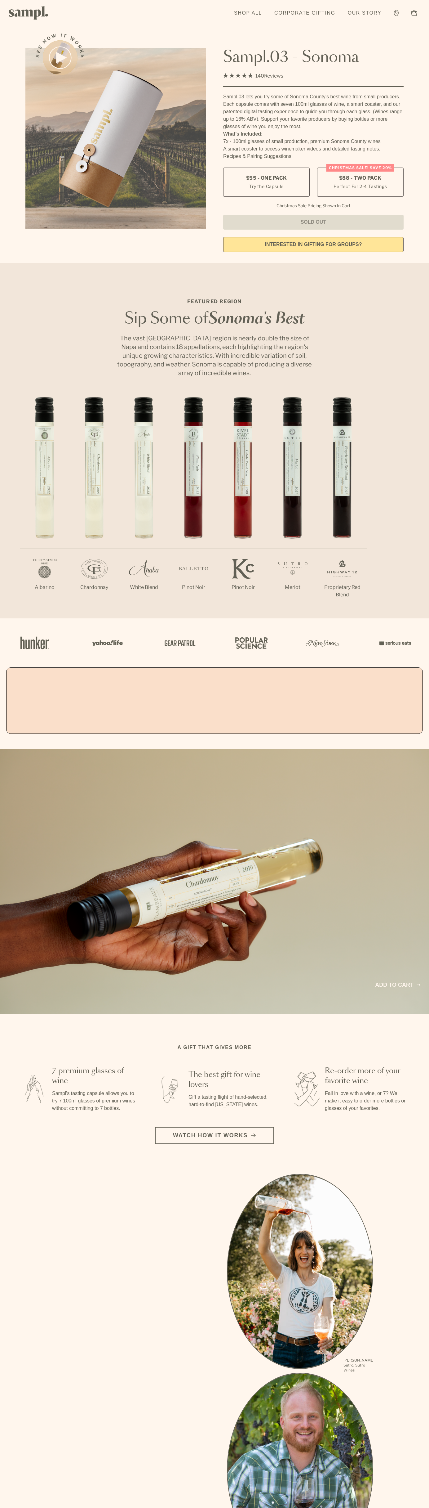 This screenshot has height=1508, width=429. What do you see at coordinates (314, 206) in the screenshot?
I see `li: Christmas Sale Pricing Shown In Cart` at bounding box center [314, 206].